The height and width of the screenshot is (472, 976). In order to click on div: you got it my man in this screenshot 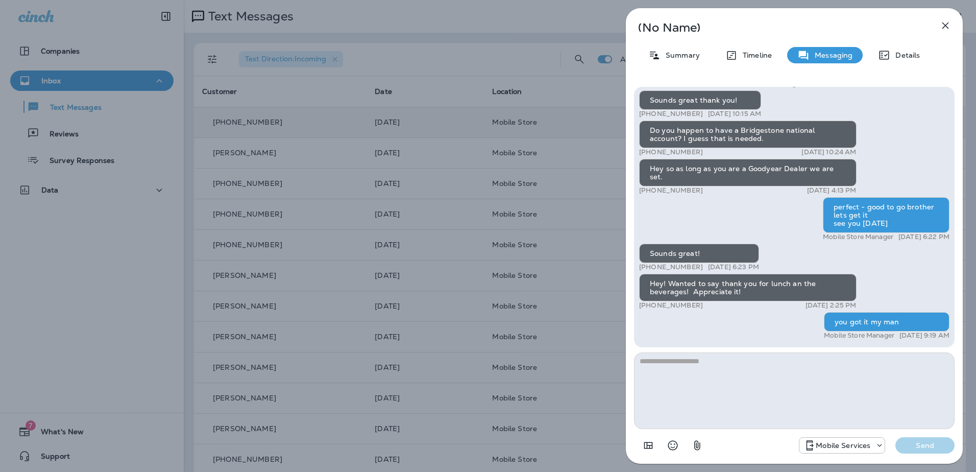, I will do `click(887, 322)`.